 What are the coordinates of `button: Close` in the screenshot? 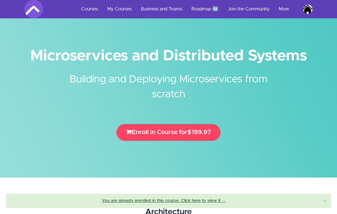 It's located at (324, 201).